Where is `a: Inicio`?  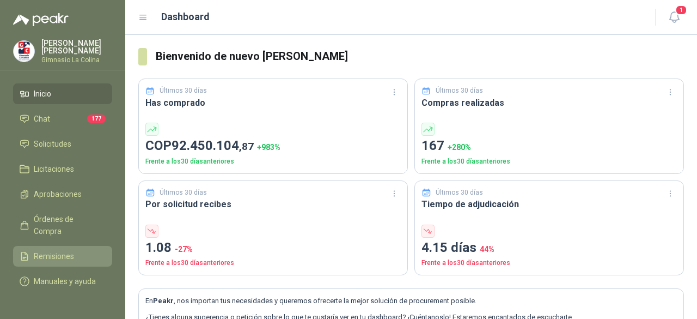
a: Inicio is located at coordinates (63, 94).